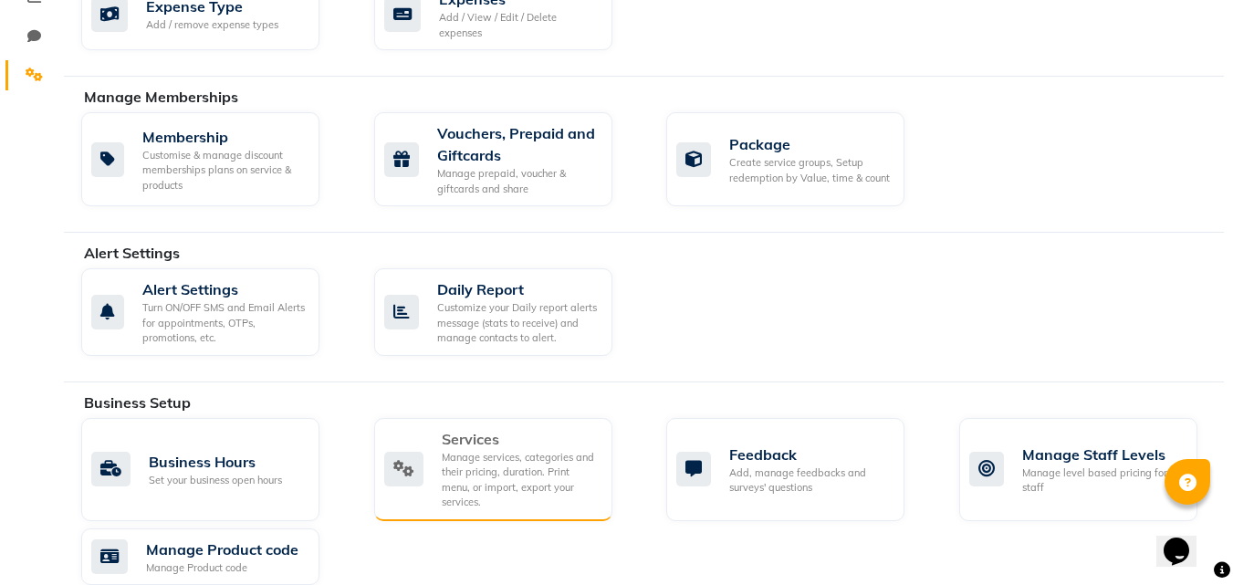 The image size is (1233, 585). I want to click on a: ServicesManage services, categories and their pricing, duration. Print menu, or import, export yo..., so click(506, 469).